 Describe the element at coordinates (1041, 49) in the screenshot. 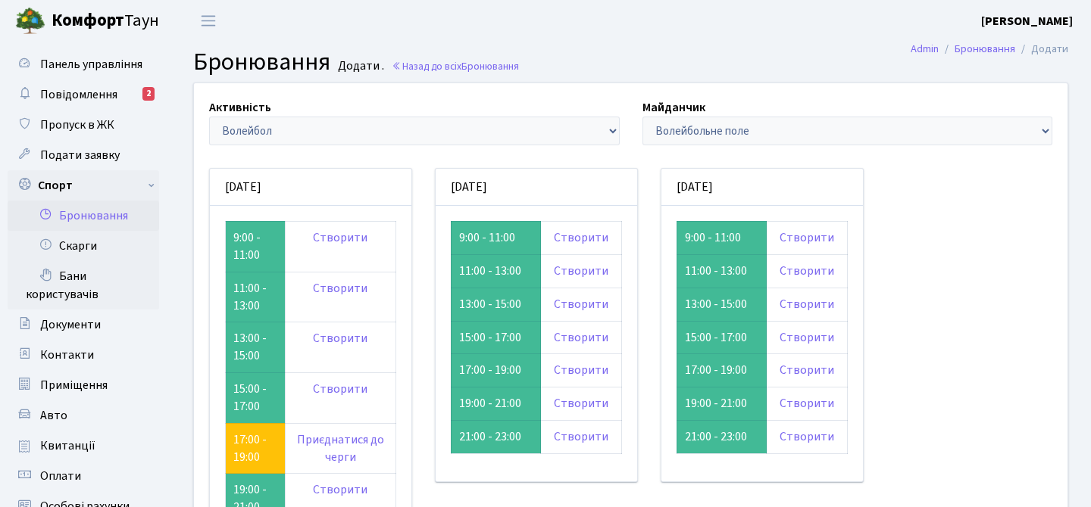

I see `li: Додати` at that location.